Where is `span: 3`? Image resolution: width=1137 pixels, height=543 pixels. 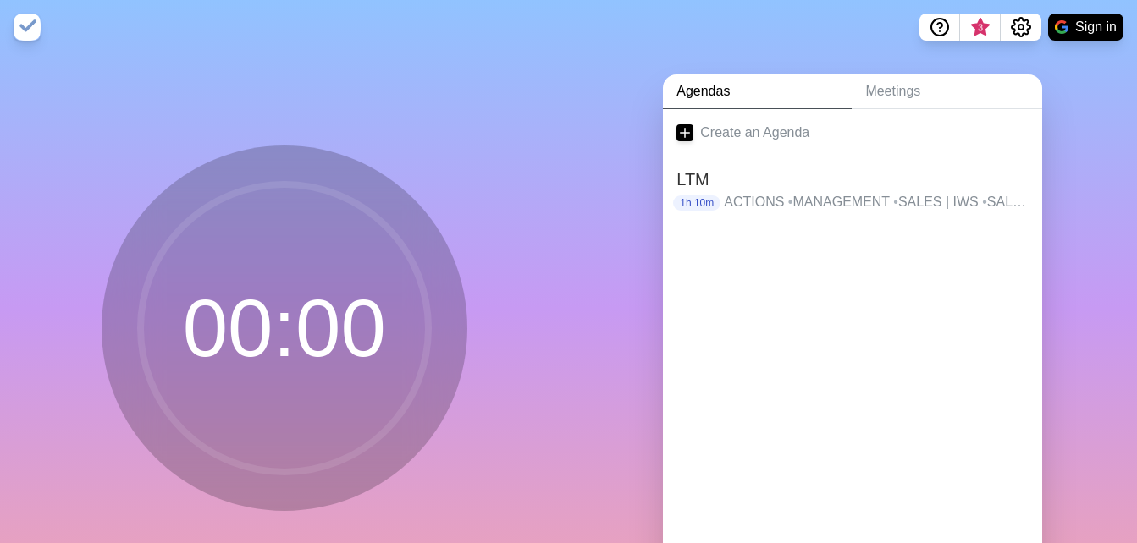 span: 3 is located at coordinates (980, 28).